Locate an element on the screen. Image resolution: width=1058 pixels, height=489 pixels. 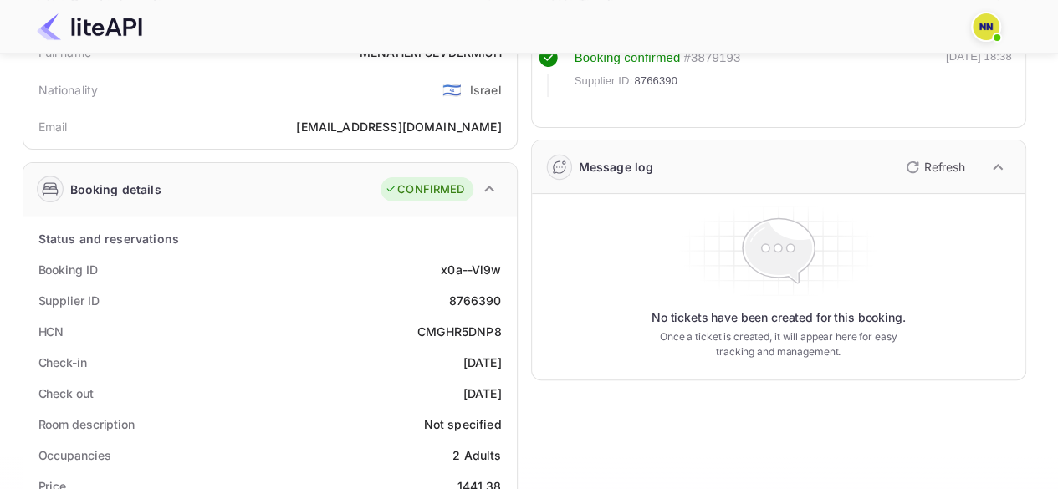
p: No tickets have been created for this booking. is located at coordinates (779, 318).